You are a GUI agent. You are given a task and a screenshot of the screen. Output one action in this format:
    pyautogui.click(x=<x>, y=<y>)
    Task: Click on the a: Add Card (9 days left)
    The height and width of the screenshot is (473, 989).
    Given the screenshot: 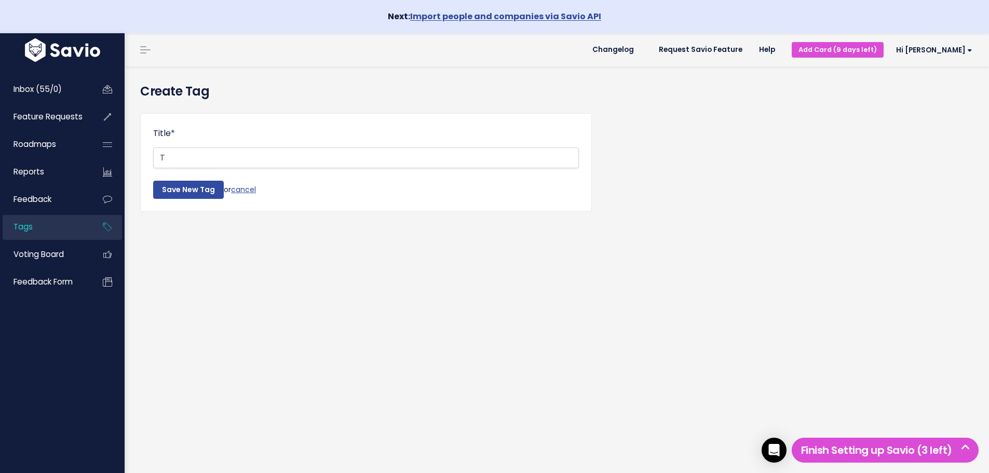 What is the action you would take?
    pyautogui.click(x=838, y=49)
    